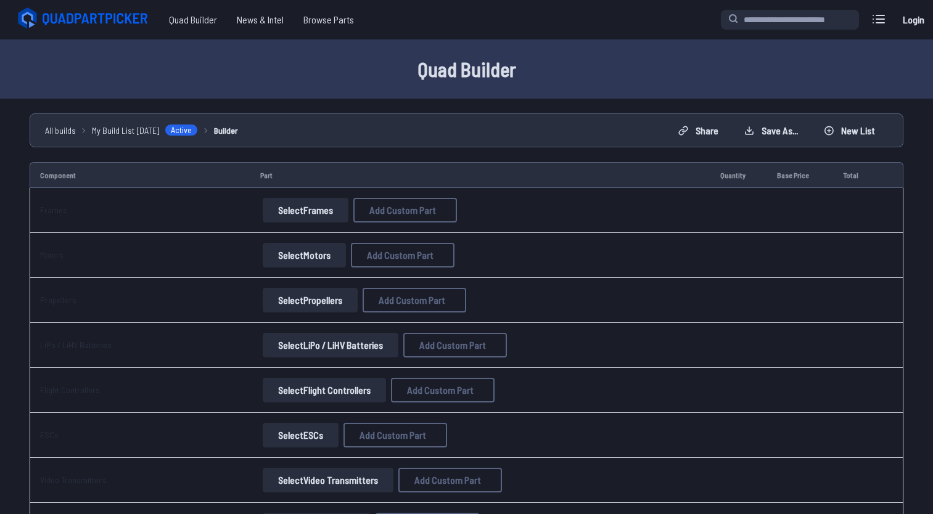 The width and height of the screenshot is (933, 514). What do you see at coordinates (324, 390) in the screenshot?
I see `a: SelectFlight Controllers` at bounding box center [324, 390].